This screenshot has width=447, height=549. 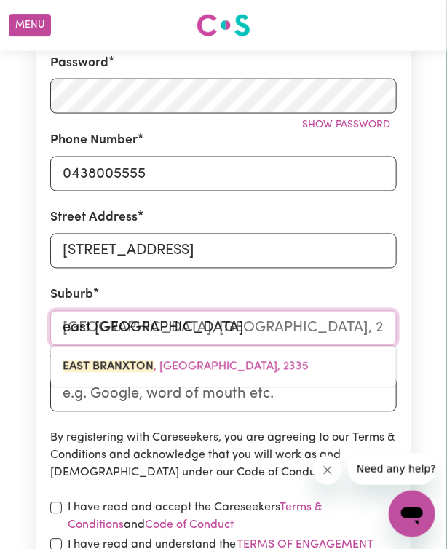 I want to click on input: e.g. 0412 345 678, so click(x=223, y=174).